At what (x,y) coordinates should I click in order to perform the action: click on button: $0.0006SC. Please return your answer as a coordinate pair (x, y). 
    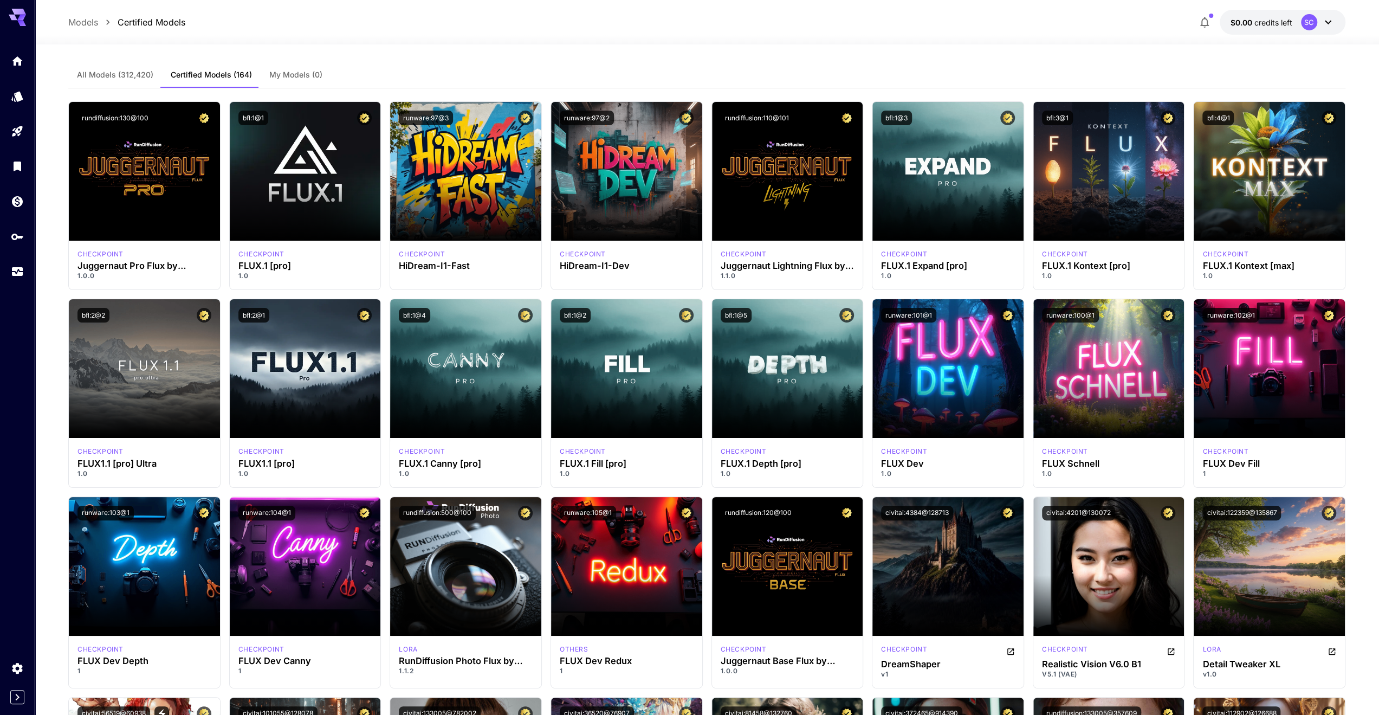
    Looking at the image, I should click on (1283, 22).